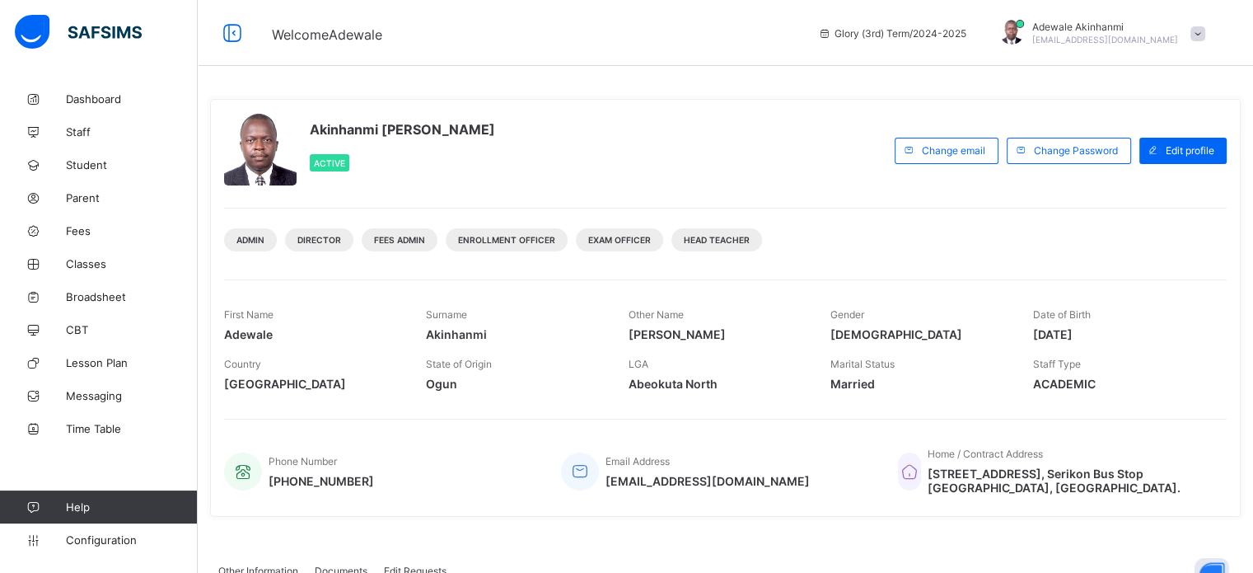  I want to click on span: LGA, so click(638, 363).